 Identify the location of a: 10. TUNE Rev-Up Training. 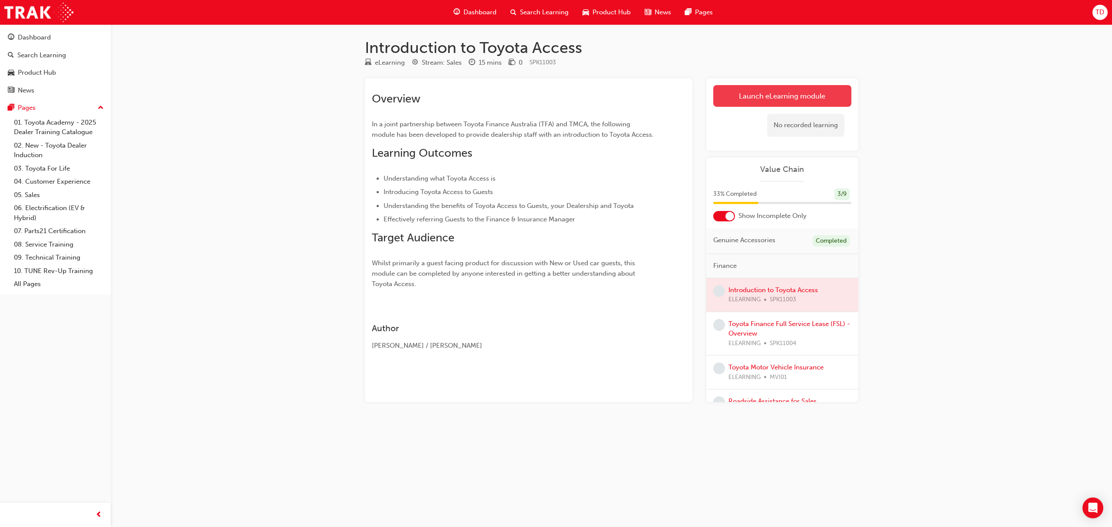
(59, 271).